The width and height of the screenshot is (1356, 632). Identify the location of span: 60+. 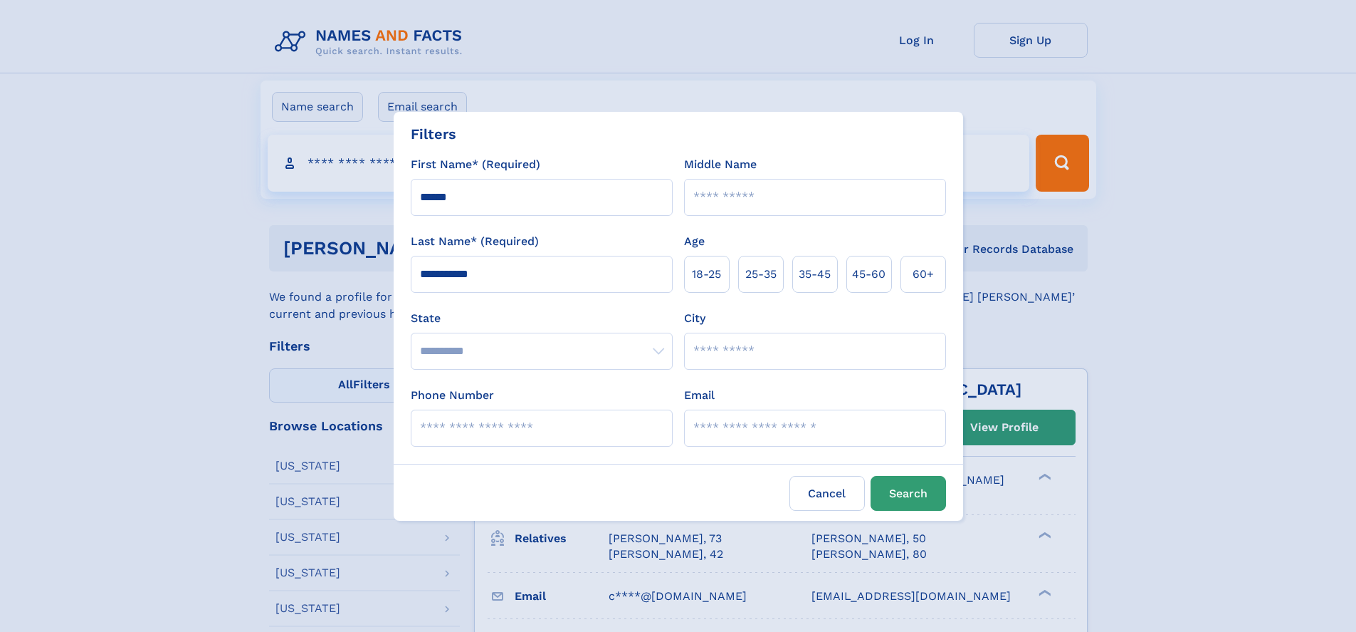
(923, 274).